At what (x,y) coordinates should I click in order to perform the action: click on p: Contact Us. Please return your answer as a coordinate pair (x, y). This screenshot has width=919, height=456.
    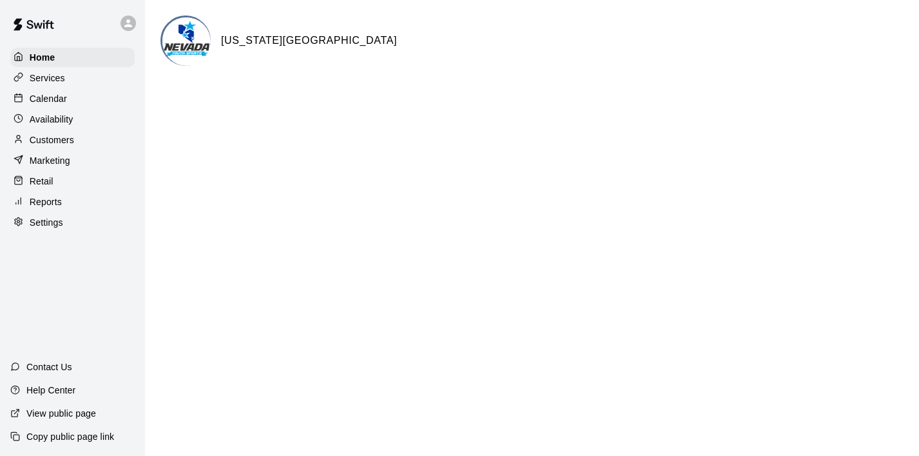
    Looking at the image, I should click on (49, 367).